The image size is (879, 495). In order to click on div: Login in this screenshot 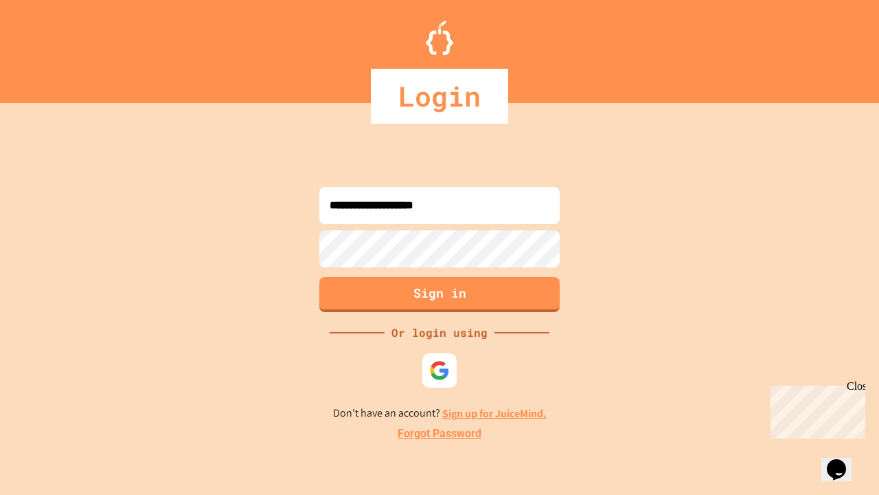, I will do `click(440, 96)`.